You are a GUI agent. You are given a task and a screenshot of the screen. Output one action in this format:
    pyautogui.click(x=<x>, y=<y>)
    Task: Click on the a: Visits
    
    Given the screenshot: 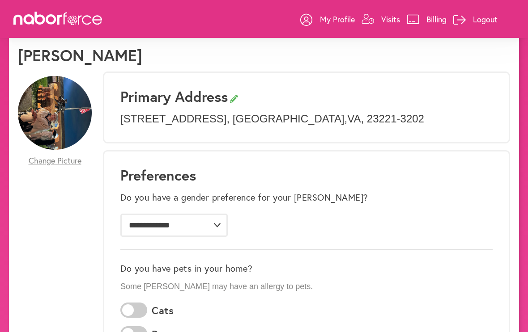 What is the action you would take?
    pyautogui.click(x=381, y=19)
    